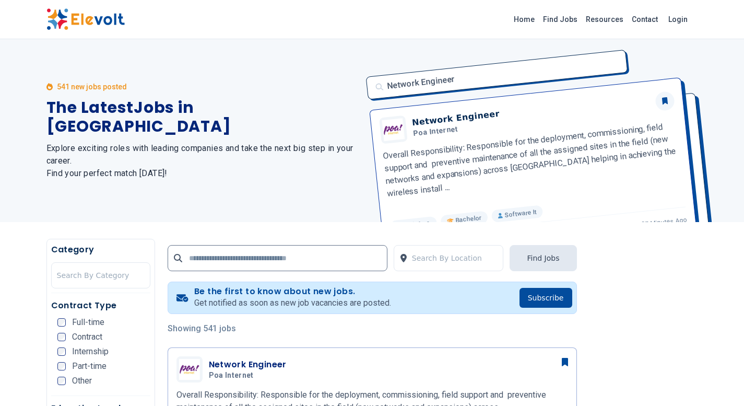 The image size is (744, 406). I want to click on span: Part-time, so click(89, 366).